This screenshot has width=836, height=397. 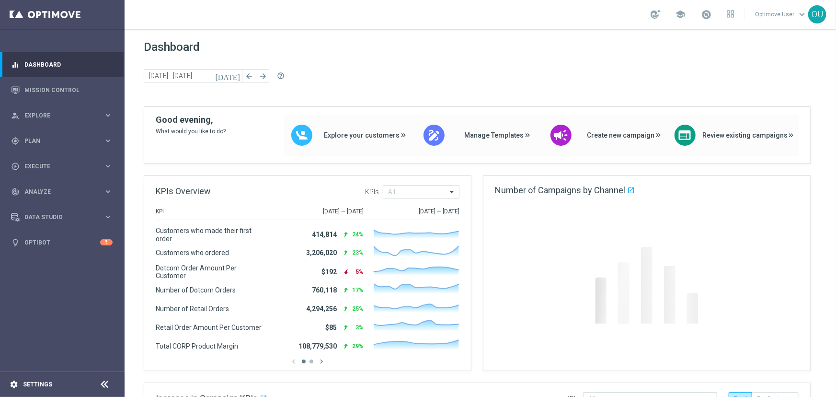 I want to click on button: play_circle_outline Execute keyboard_arrow_right, so click(x=62, y=166).